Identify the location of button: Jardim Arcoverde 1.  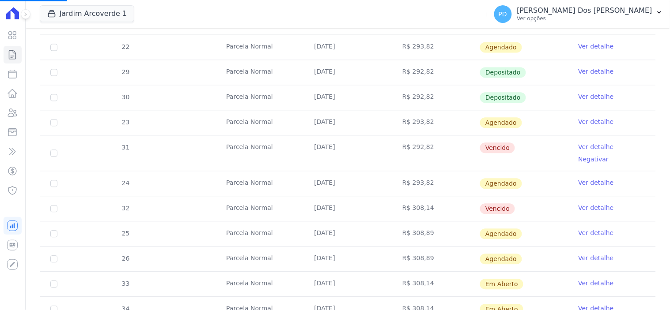
(87, 14).